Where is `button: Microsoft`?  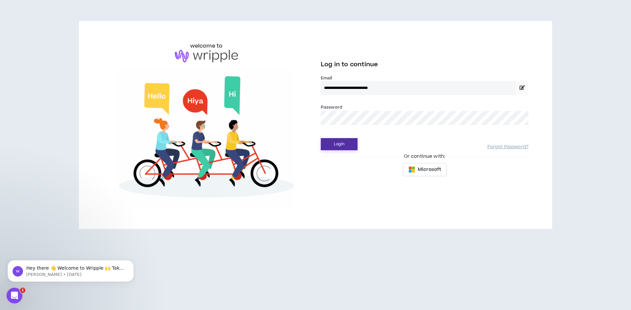 button: Microsoft is located at coordinates (424, 170).